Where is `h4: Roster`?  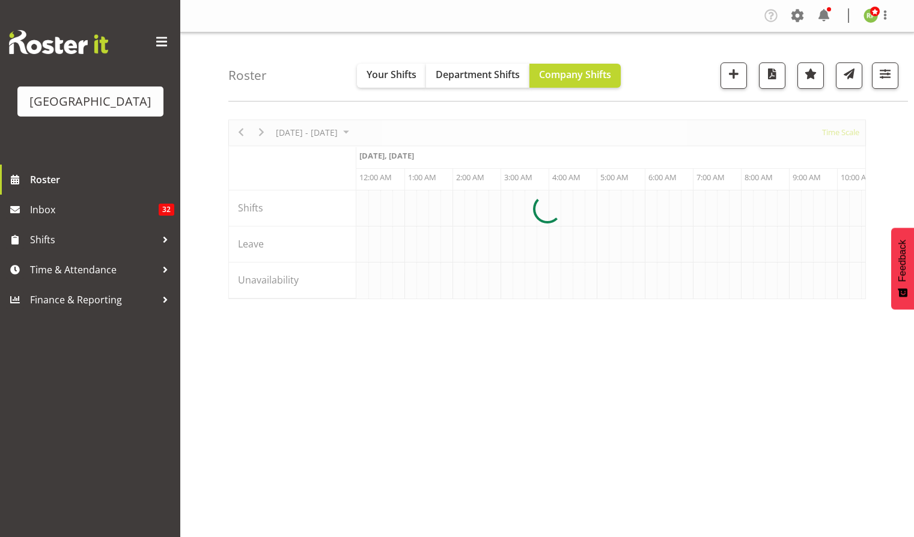 h4: Roster is located at coordinates (248, 75).